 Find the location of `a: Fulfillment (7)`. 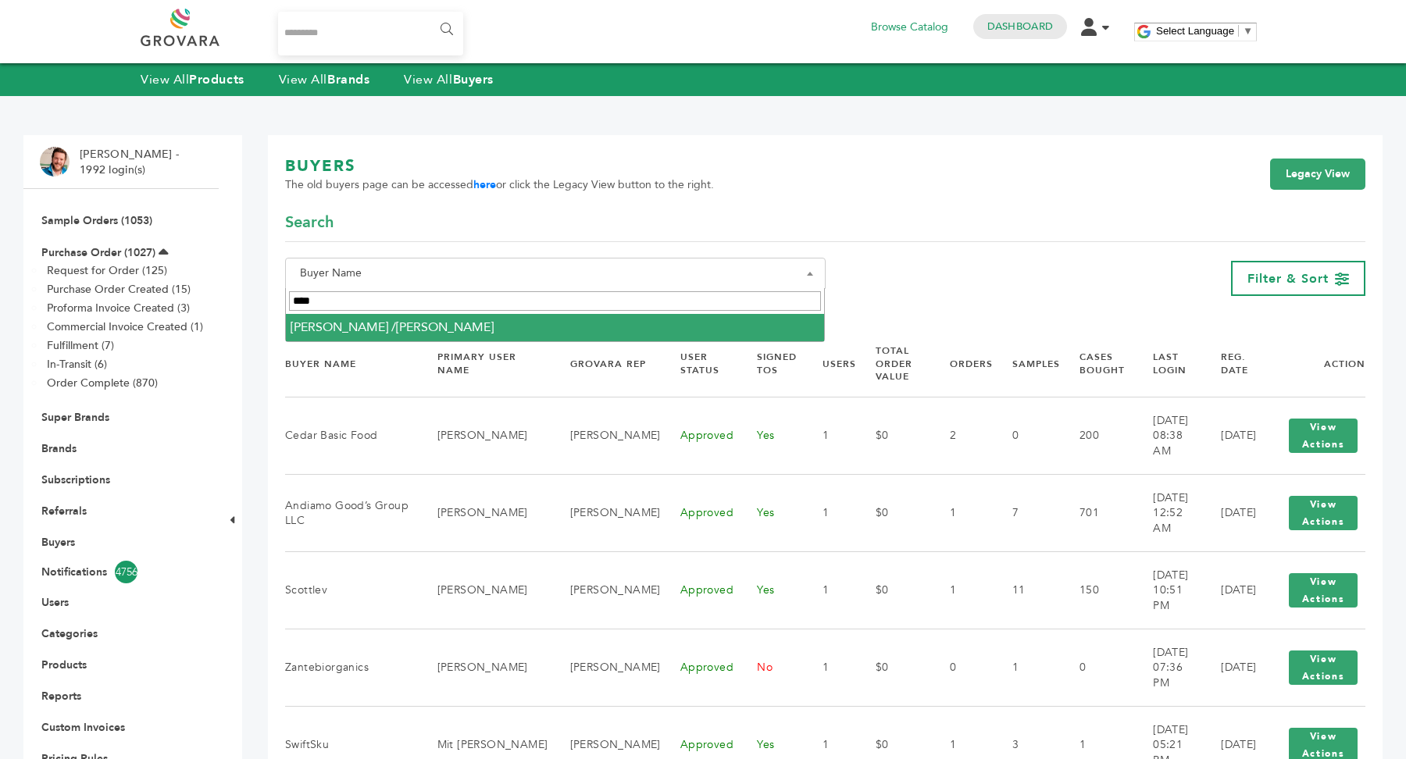

a: Fulfillment (7) is located at coordinates (80, 345).